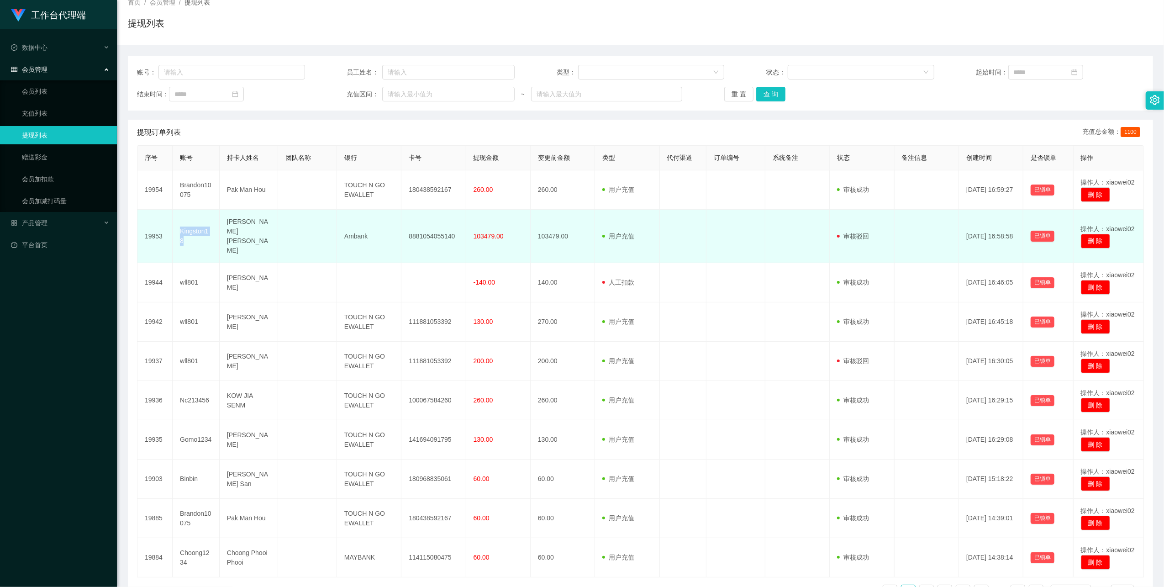 This screenshot has width=1164, height=587. What do you see at coordinates (915, 158) in the screenshot?
I see `span: 备注信息` at bounding box center [915, 158].